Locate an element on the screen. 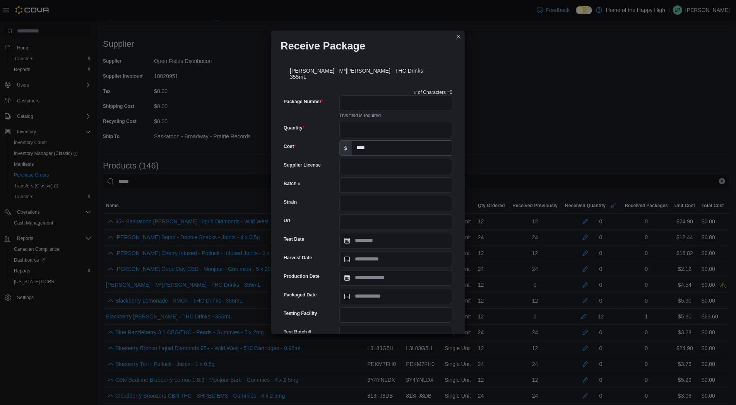  label: Cost is located at coordinates (289, 147).